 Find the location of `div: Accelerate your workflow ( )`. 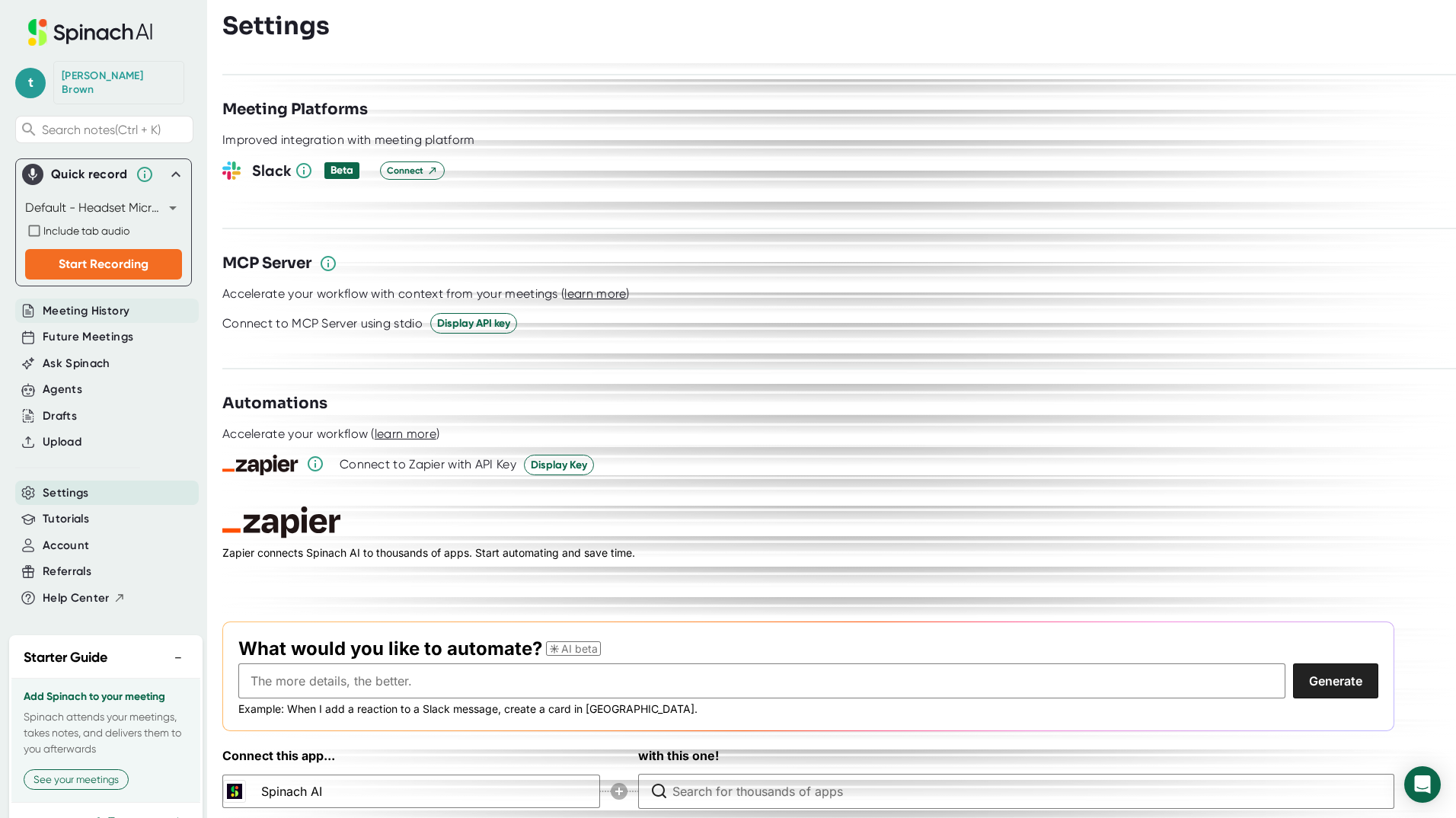

div: Accelerate your workflow ( ) is located at coordinates (331, 434).